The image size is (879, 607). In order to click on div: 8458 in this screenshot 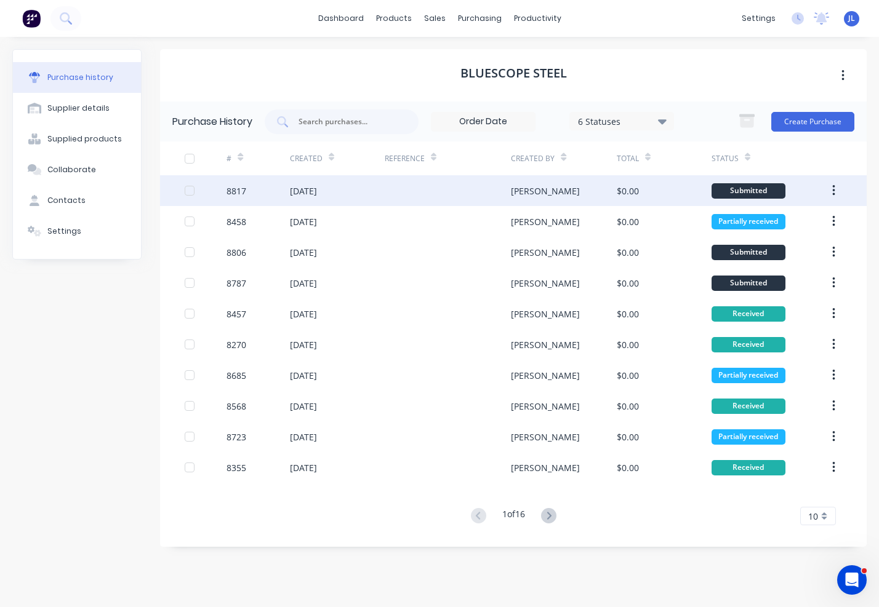, I will do `click(236, 222)`.